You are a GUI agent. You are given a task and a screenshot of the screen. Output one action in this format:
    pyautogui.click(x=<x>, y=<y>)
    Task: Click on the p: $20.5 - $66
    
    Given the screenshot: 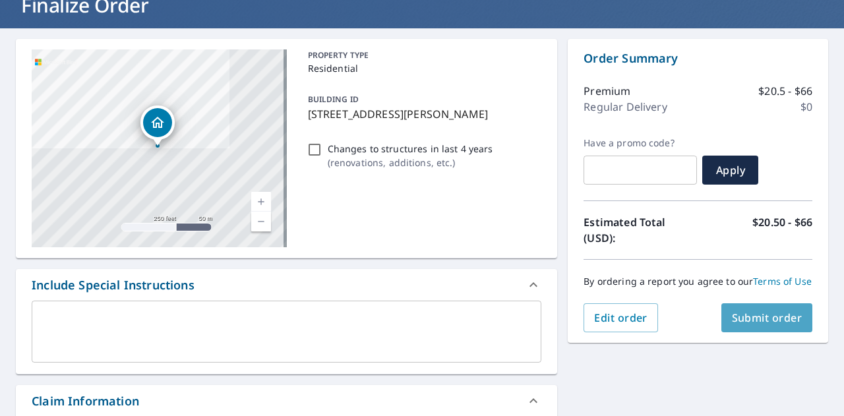 What is the action you would take?
    pyautogui.click(x=786, y=91)
    